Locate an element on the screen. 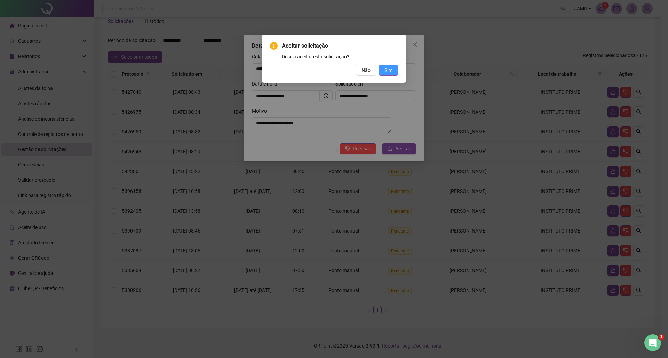  span: exclamation-circle is located at coordinates (274, 46).